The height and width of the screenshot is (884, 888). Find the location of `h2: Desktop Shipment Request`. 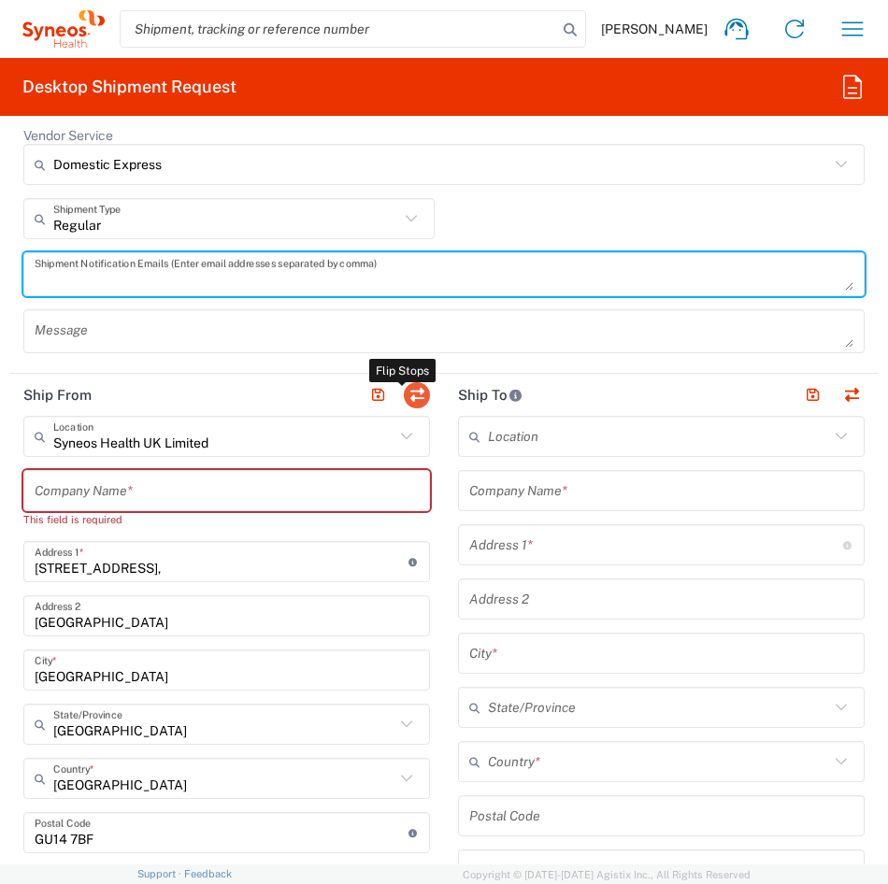

h2: Desktop Shipment Request is located at coordinates (129, 87).